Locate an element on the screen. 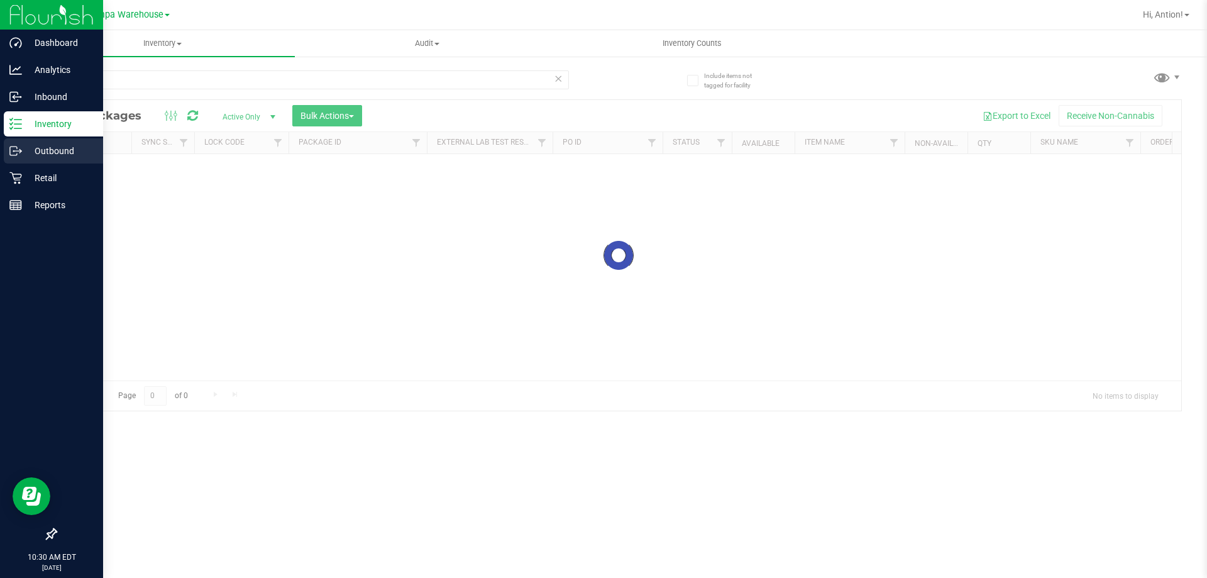  inline-svg: Retail is located at coordinates (16, 178).